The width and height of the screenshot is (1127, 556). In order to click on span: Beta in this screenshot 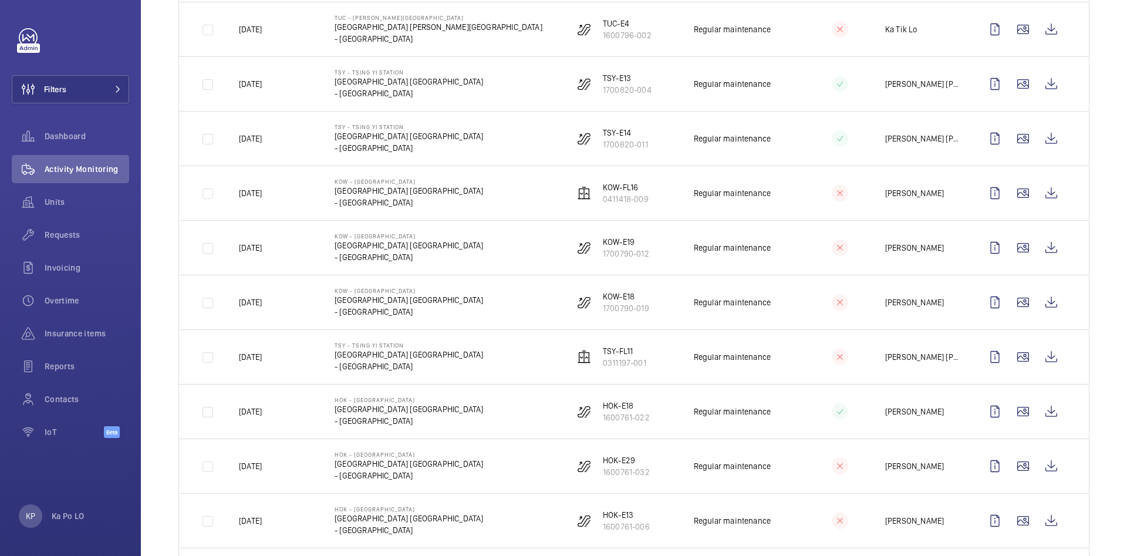, I will do `click(112, 432)`.